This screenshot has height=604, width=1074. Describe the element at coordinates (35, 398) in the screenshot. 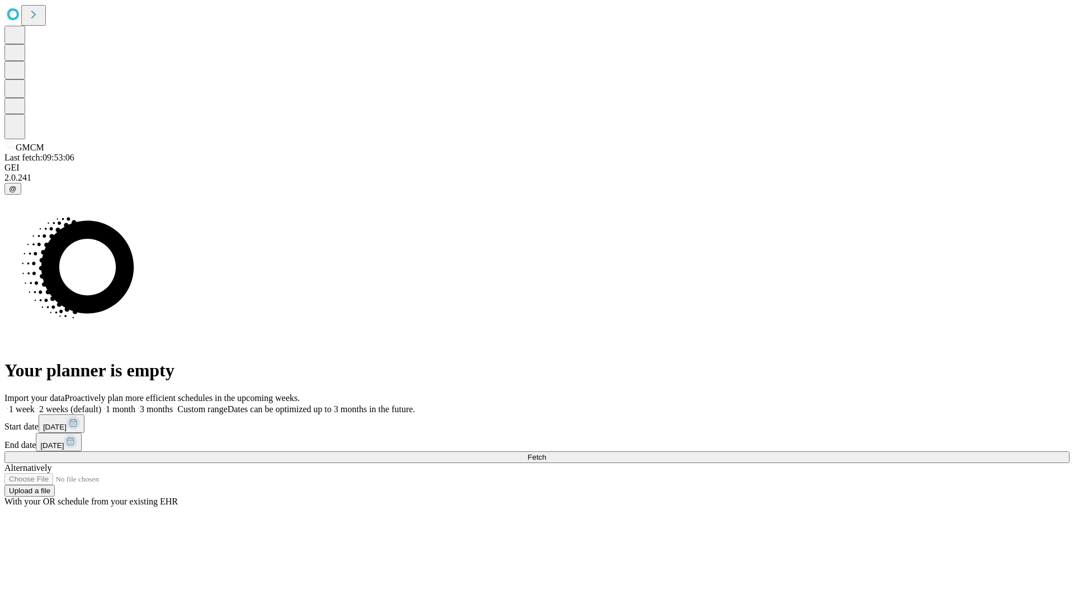

I see `span: Import your data` at that location.